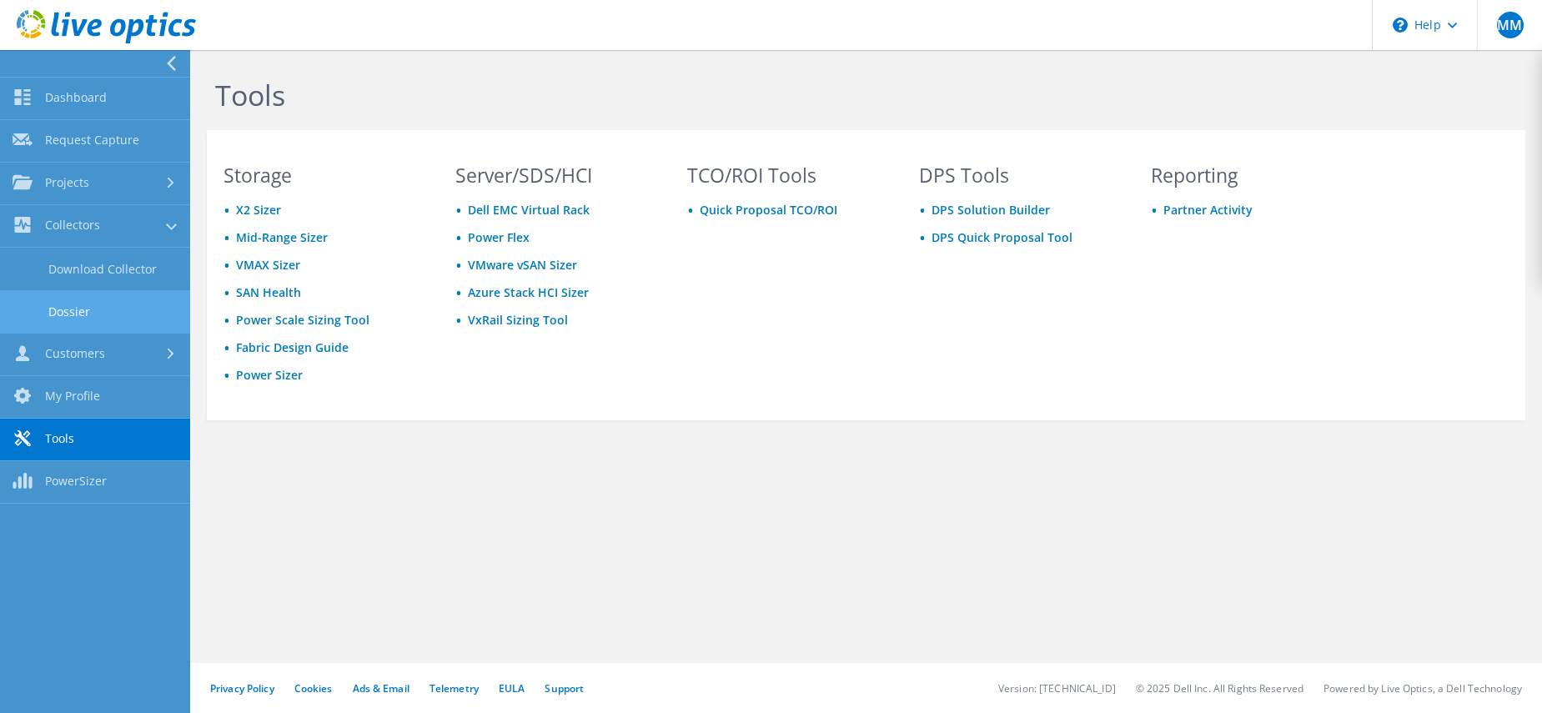 The image size is (1542, 713). Describe the element at coordinates (1511, 25) in the screenshot. I see `span: MM` at that location.